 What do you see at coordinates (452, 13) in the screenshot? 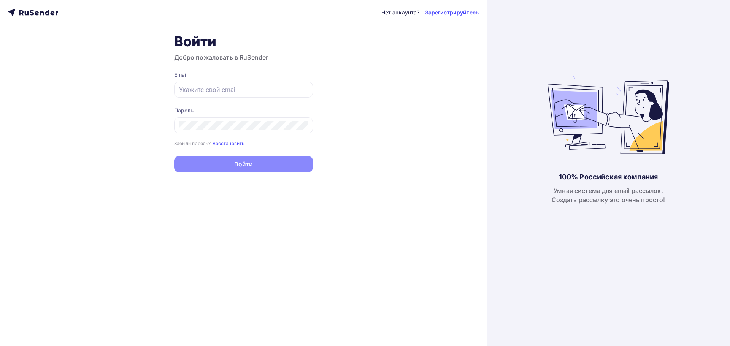
I see `a: Зарегистрируйтесь` at bounding box center [452, 13].